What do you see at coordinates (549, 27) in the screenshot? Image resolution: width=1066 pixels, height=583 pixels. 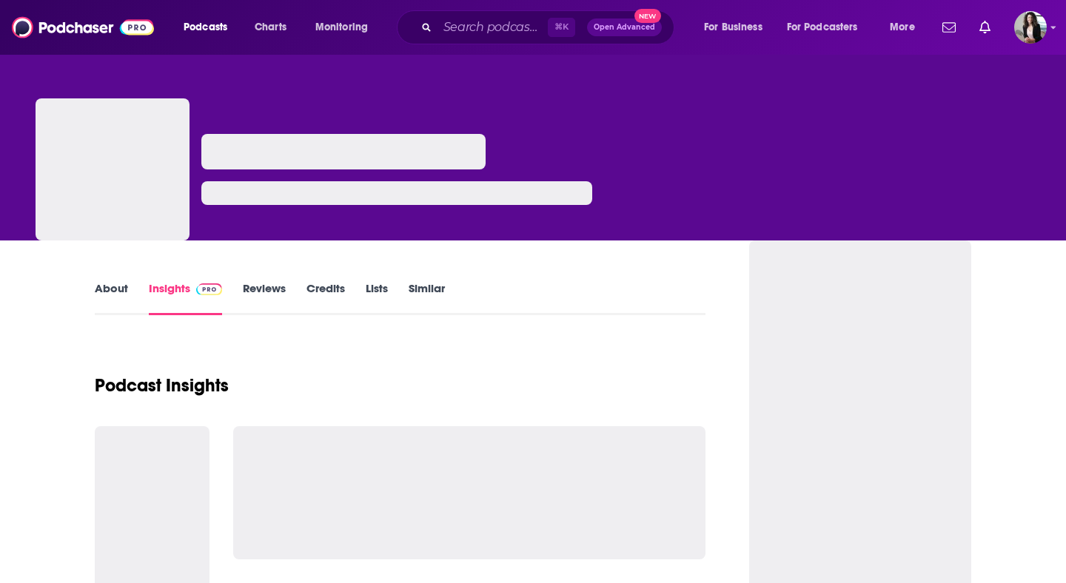 I see `div: Search podcasts, credits, & more...` at bounding box center [549, 27].